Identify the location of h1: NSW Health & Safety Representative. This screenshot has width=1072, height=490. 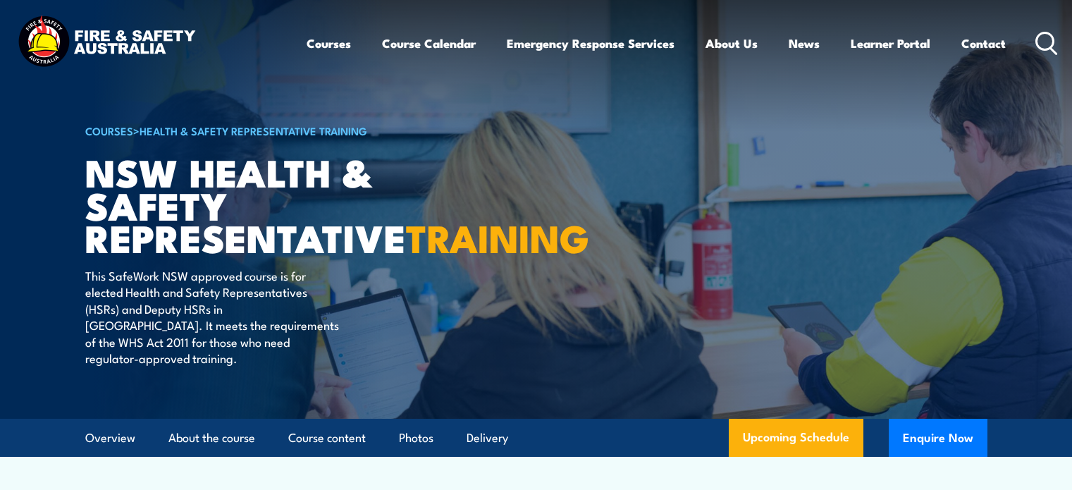
(259, 204).